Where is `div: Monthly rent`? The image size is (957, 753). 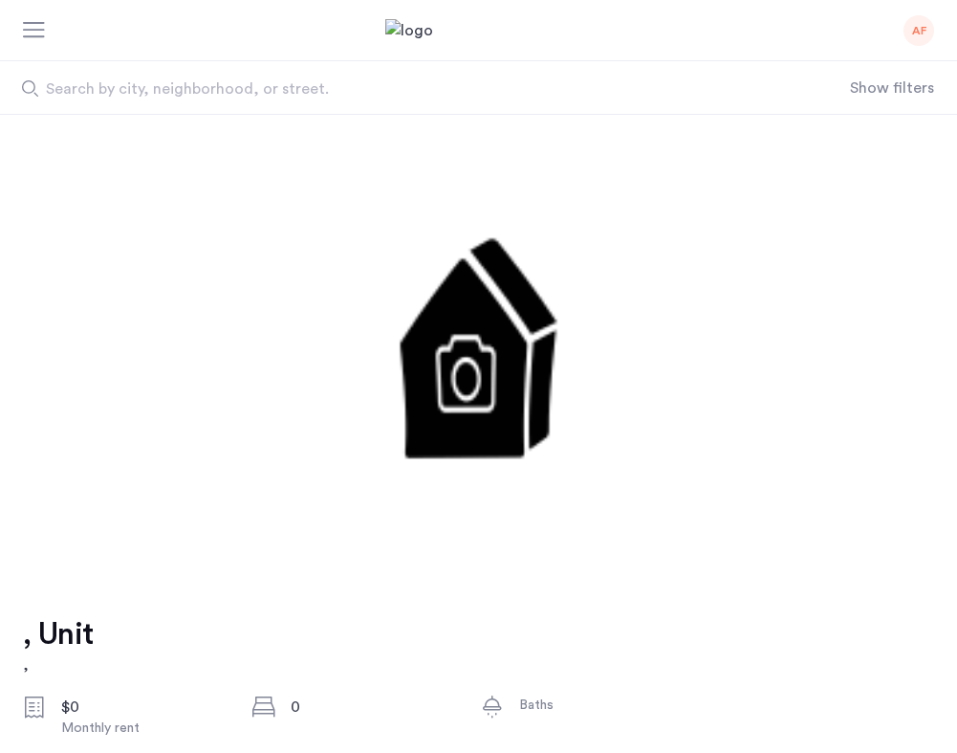
div: Monthly rent is located at coordinates (142, 728).